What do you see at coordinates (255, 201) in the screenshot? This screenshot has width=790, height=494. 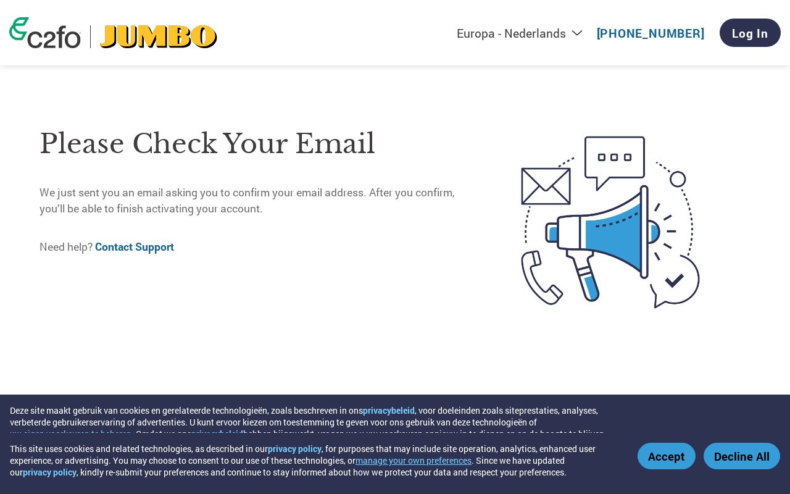 I see `p: We just sent you an email asking you to confirm your email address. After you confirm, you’ll be ...` at bounding box center [255, 201].